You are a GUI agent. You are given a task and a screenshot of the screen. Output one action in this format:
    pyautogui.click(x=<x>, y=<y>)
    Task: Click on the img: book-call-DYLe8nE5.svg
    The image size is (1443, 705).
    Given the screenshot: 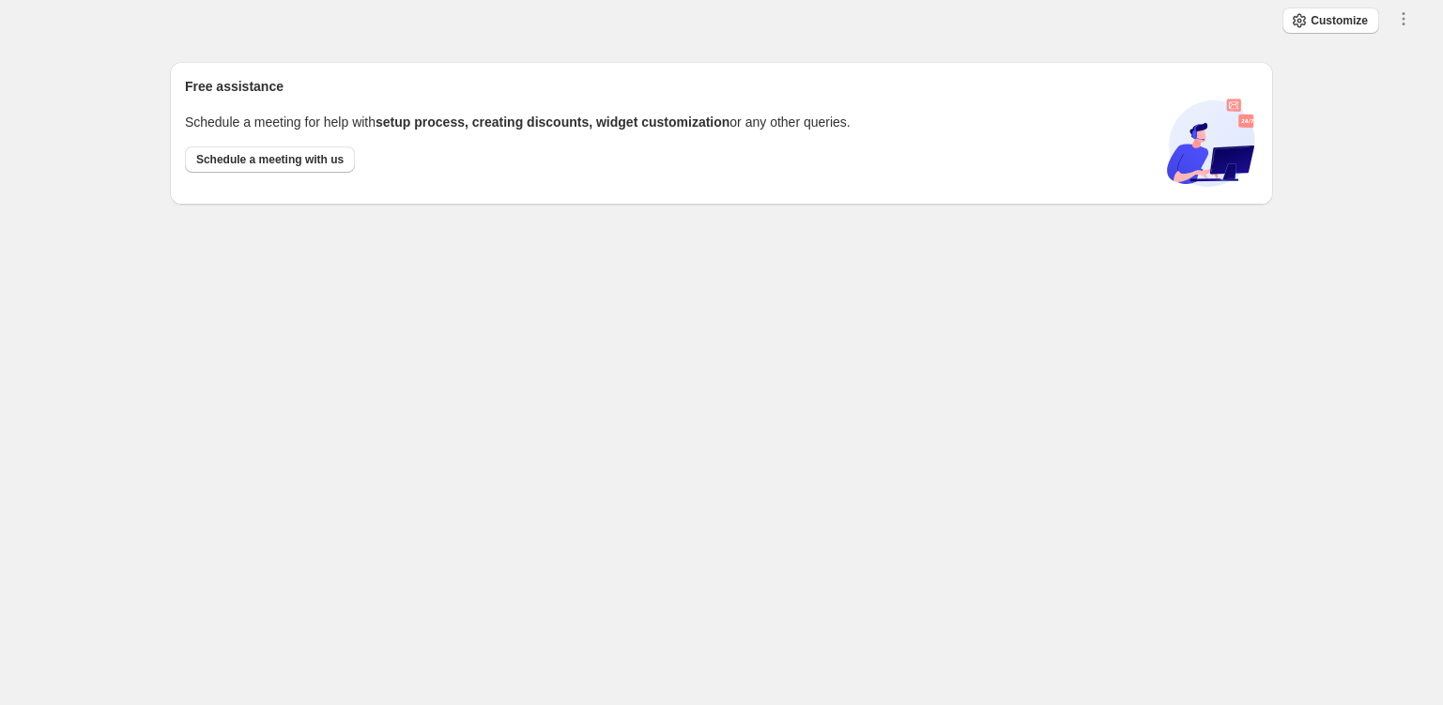 What is the action you would take?
    pyautogui.click(x=1211, y=143)
    